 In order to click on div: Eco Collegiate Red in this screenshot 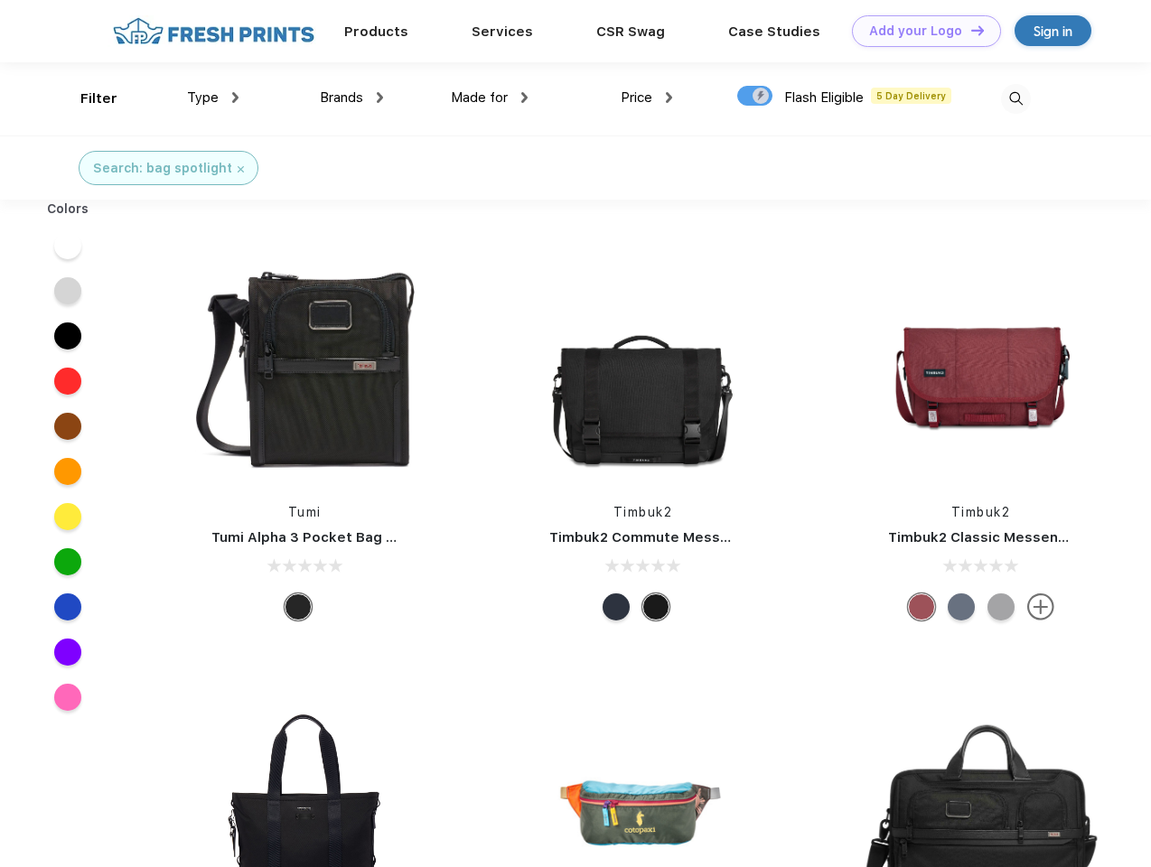, I will do `click(921, 607)`.